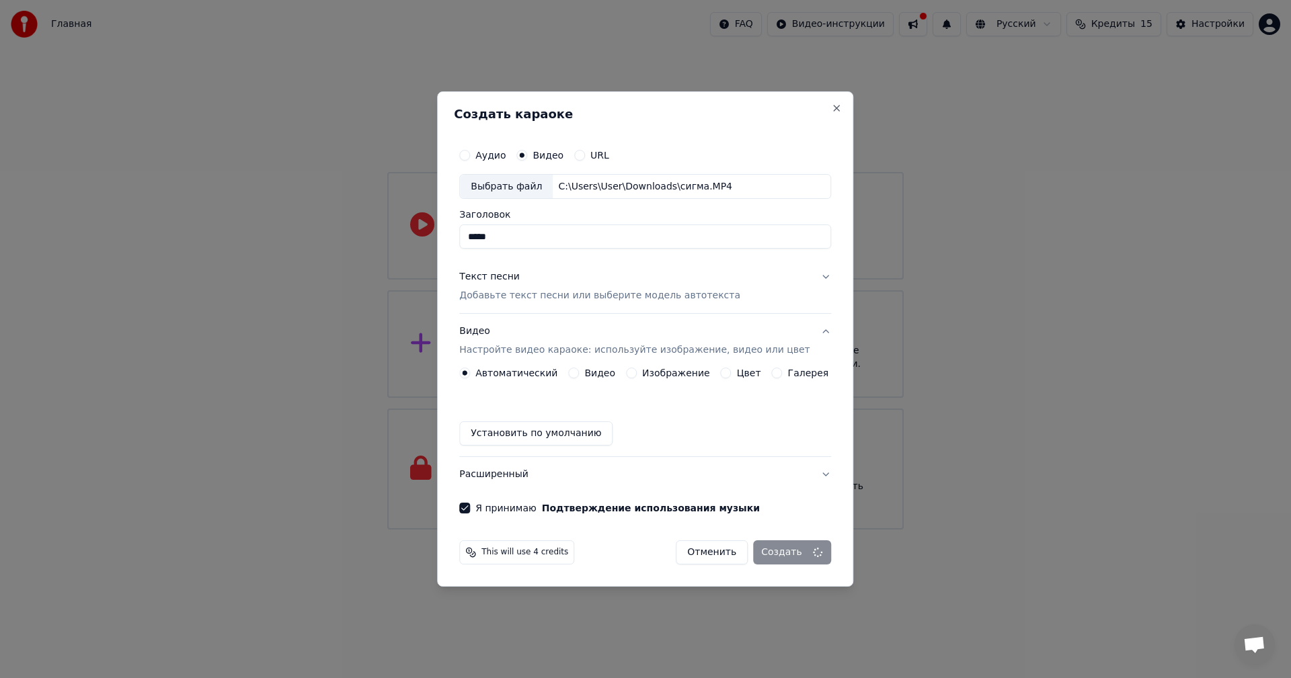  Describe the element at coordinates (600, 155) in the screenshot. I see `label: URL` at that location.